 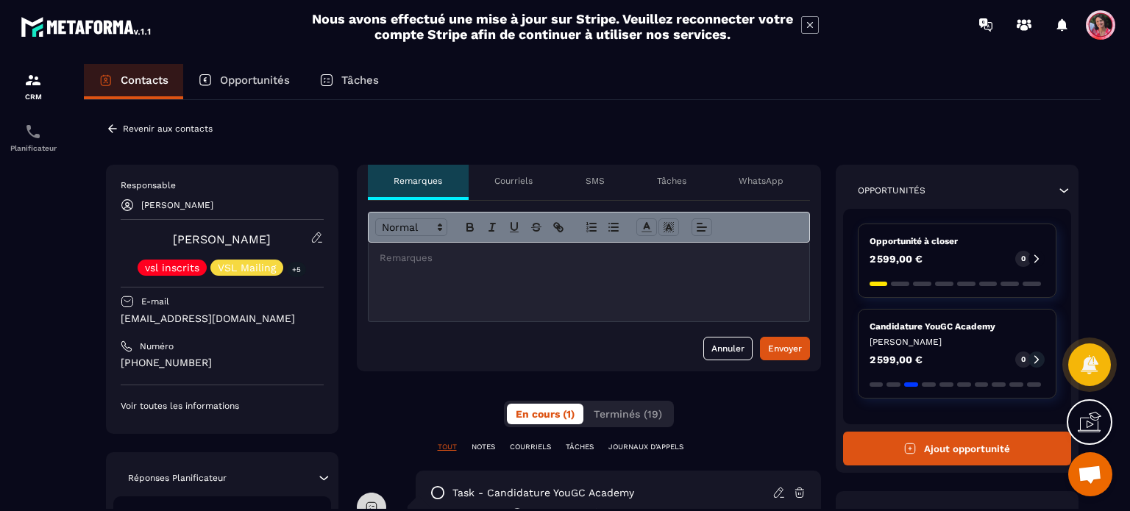 I want to click on p: JOURNAUX D'APPELS, so click(x=646, y=447).